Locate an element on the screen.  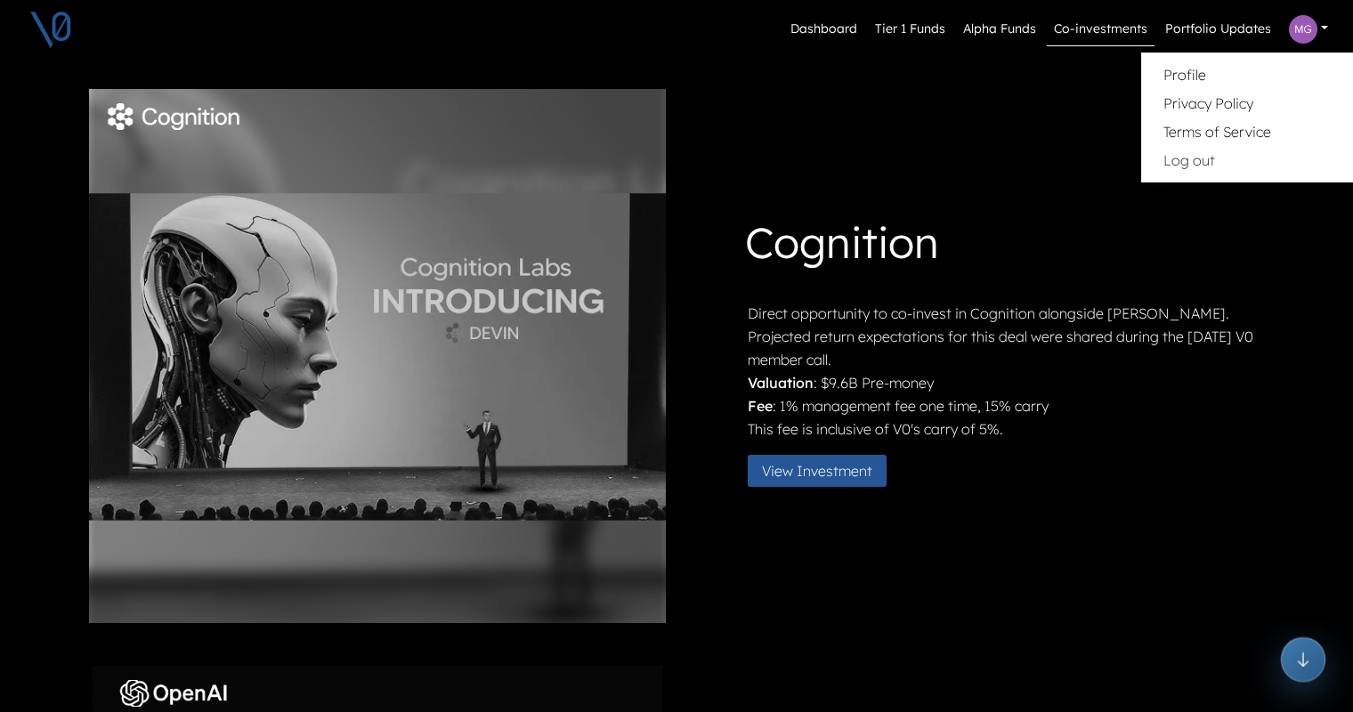
img: Cognition-Labs.png is located at coordinates (377, 356).